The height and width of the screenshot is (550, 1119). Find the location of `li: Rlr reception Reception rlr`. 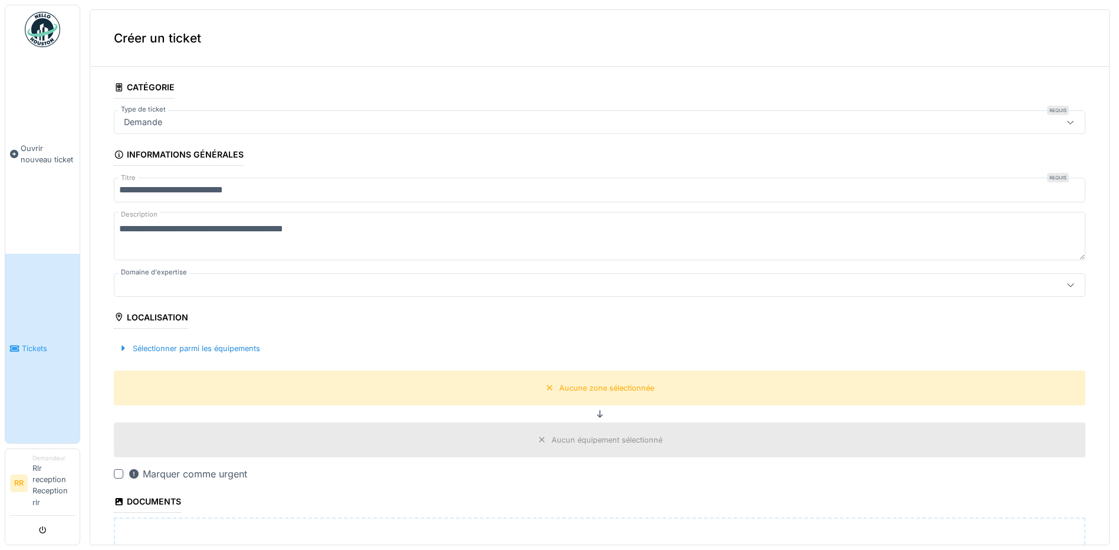

li: Rlr reception Reception rlr is located at coordinates (54, 483).